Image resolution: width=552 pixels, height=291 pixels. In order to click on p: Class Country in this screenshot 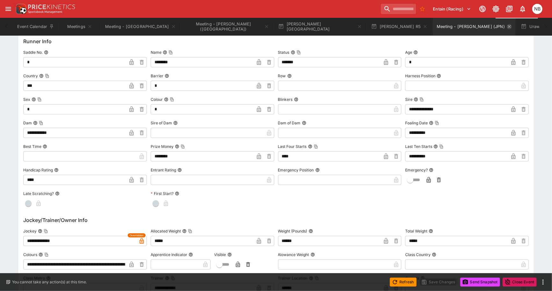, I will do `click(418, 255)`.